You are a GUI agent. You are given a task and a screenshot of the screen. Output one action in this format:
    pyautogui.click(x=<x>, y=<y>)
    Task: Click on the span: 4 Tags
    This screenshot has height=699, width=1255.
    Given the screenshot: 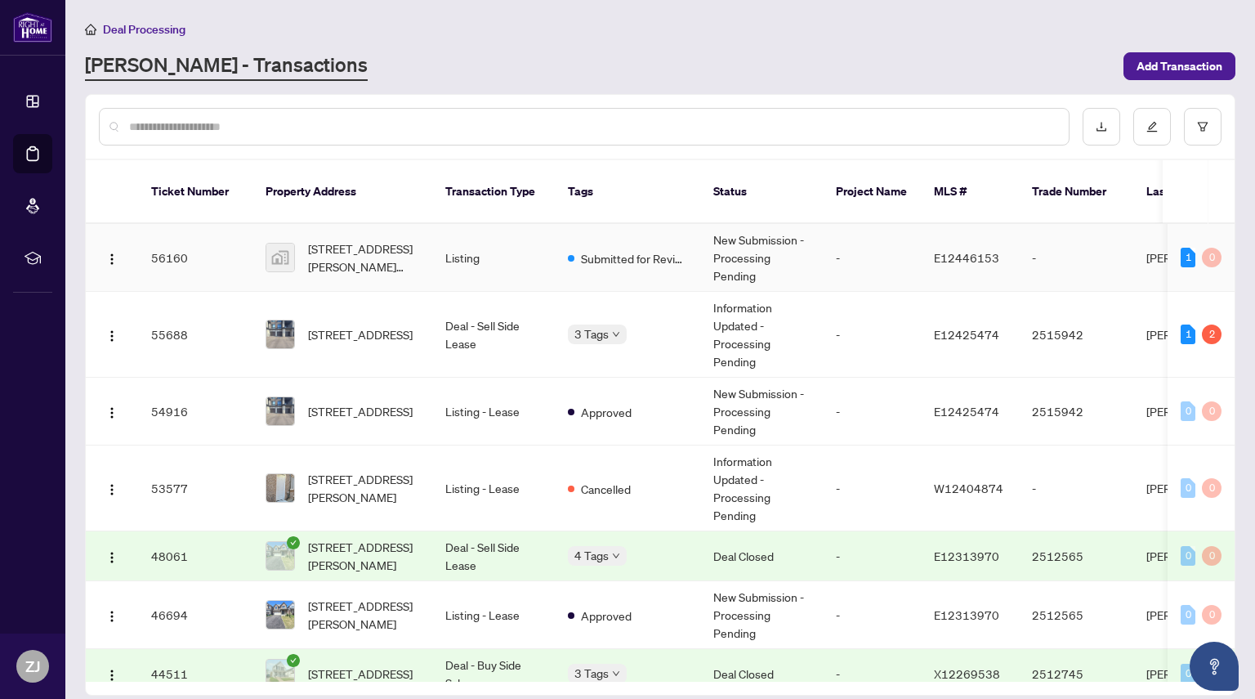 What is the action you would take?
    pyautogui.click(x=592, y=555)
    